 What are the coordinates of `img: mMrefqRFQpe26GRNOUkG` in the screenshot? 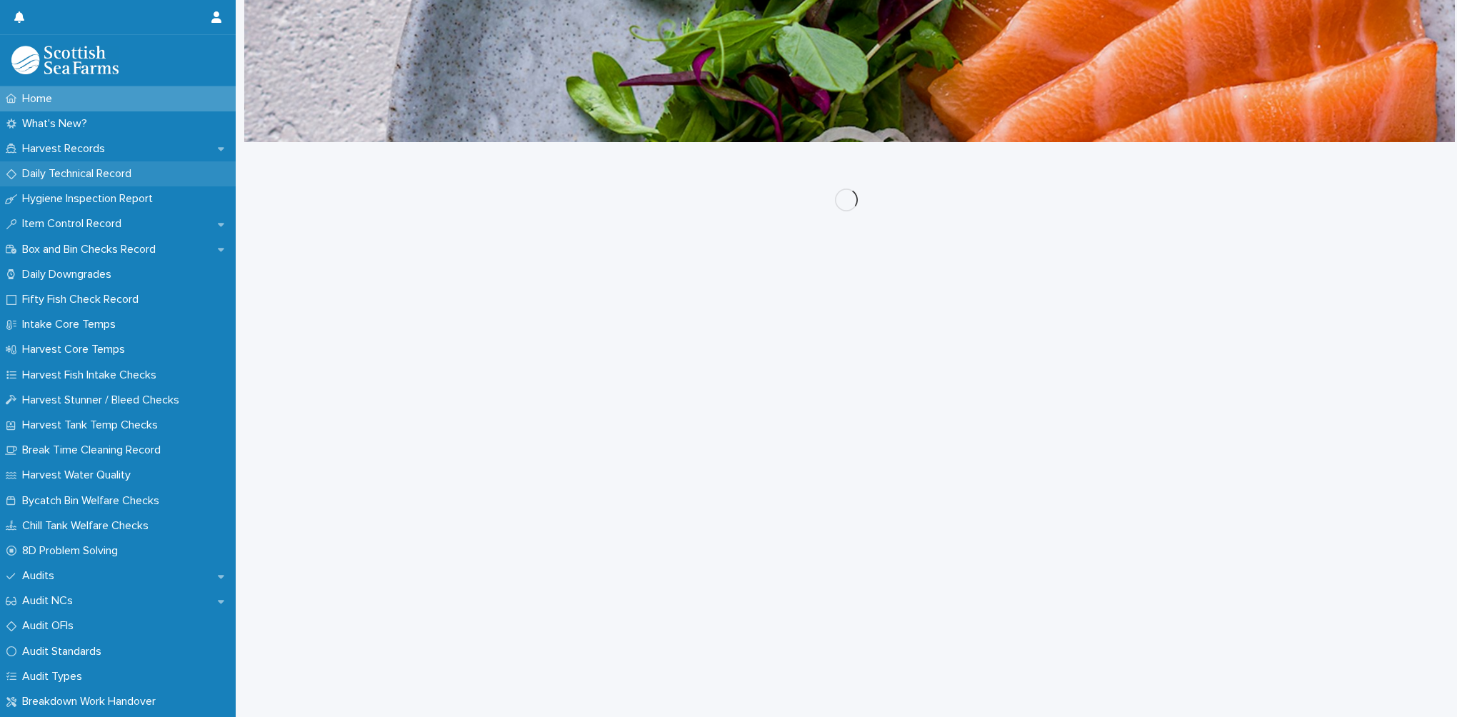 It's located at (65, 60).